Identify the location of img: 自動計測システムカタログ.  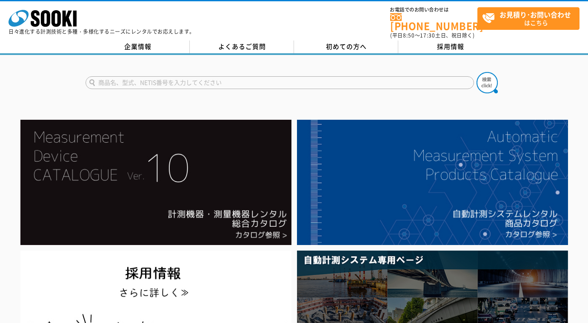
(433, 182).